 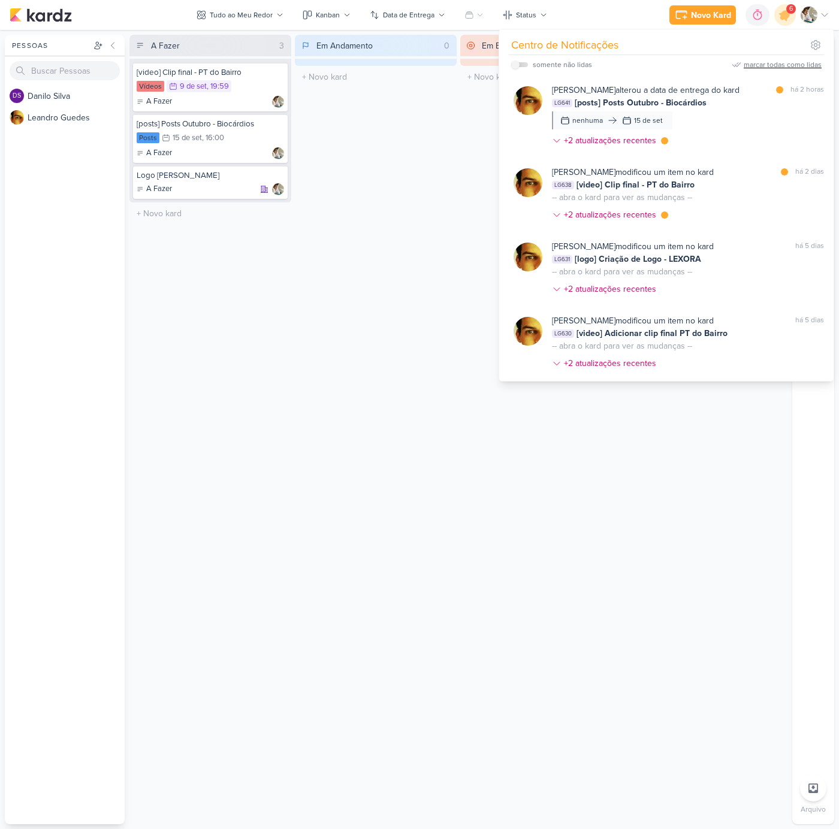 I want to click on div: somente não lidas, so click(x=562, y=65).